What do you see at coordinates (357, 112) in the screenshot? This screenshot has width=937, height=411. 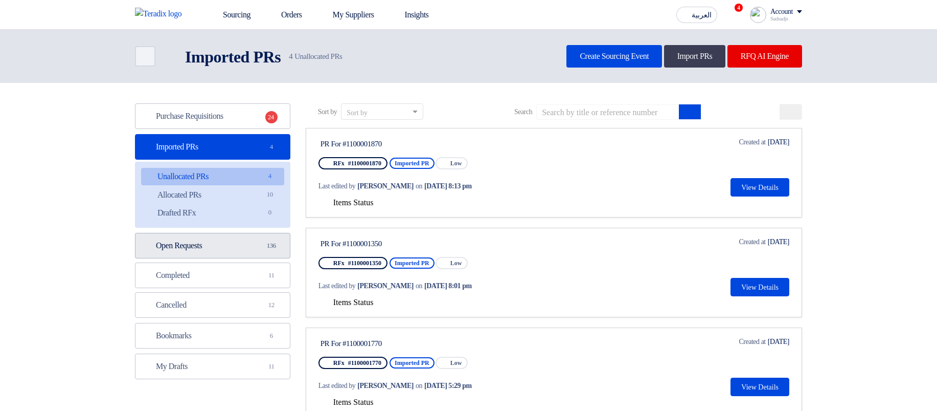 I see `div: Sort by` at bounding box center [357, 112].